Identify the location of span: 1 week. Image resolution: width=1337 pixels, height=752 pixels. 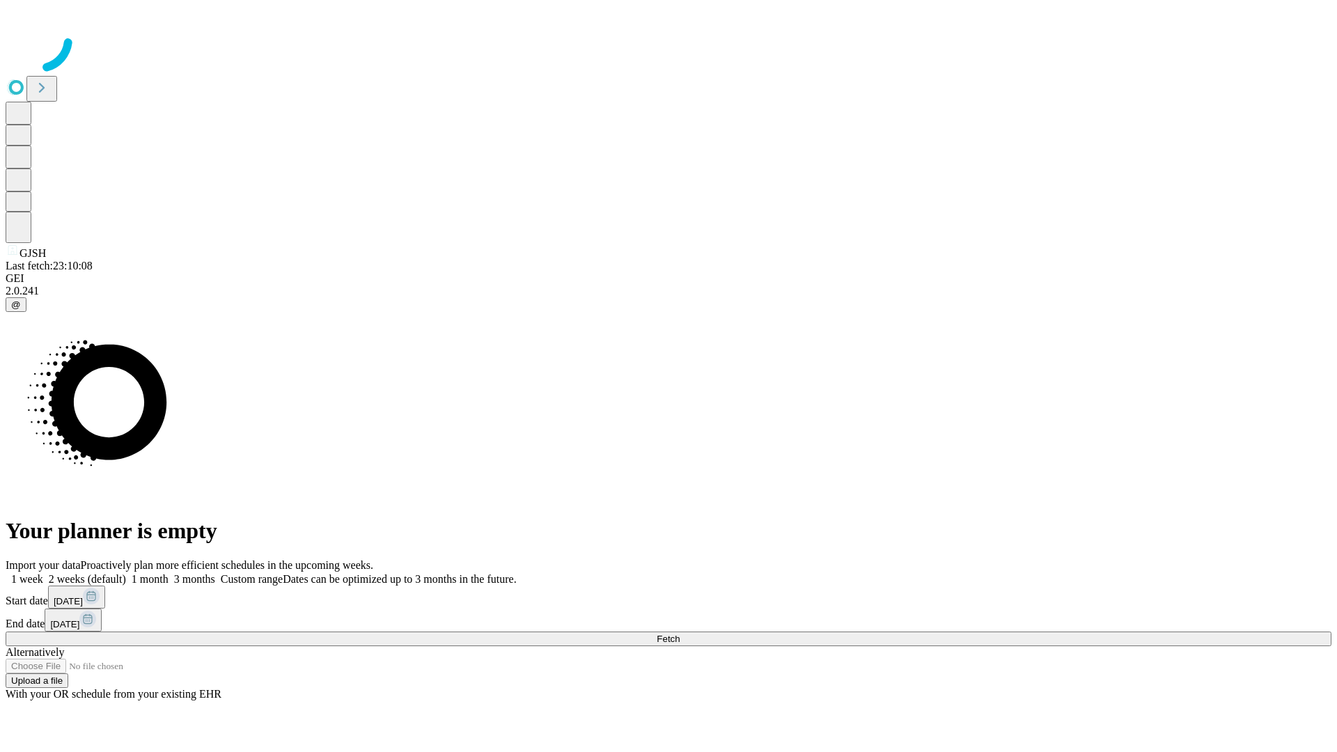
(27, 578).